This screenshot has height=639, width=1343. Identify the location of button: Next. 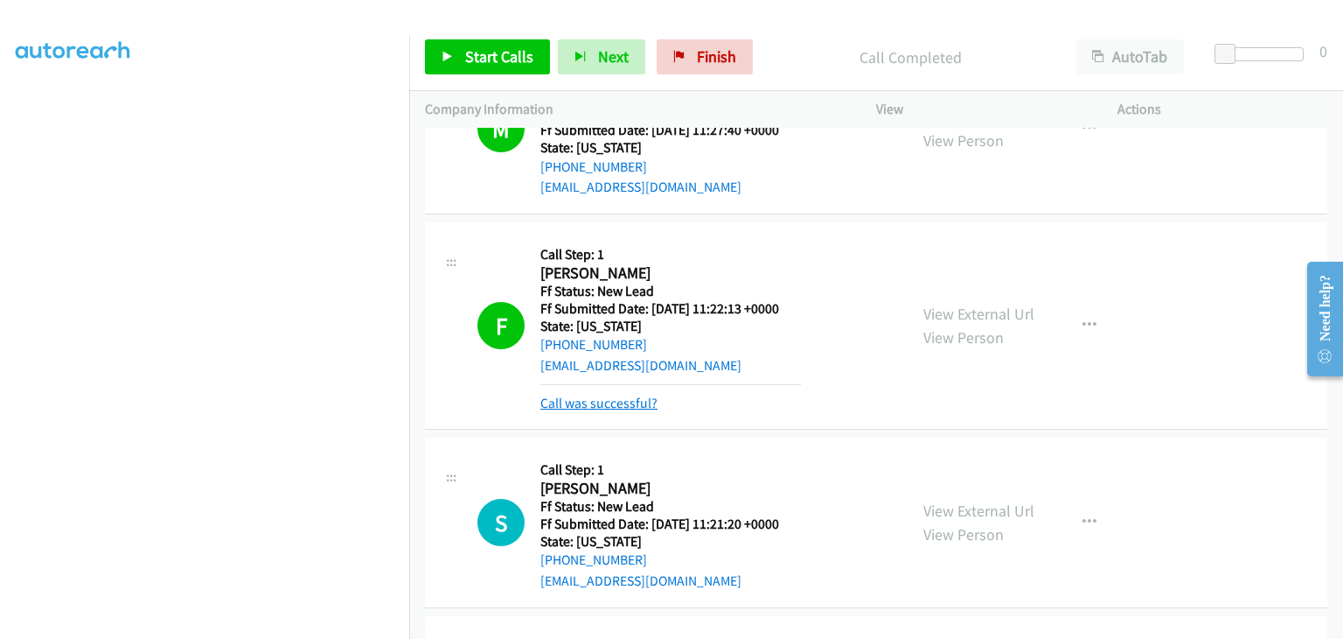
(602, 57).